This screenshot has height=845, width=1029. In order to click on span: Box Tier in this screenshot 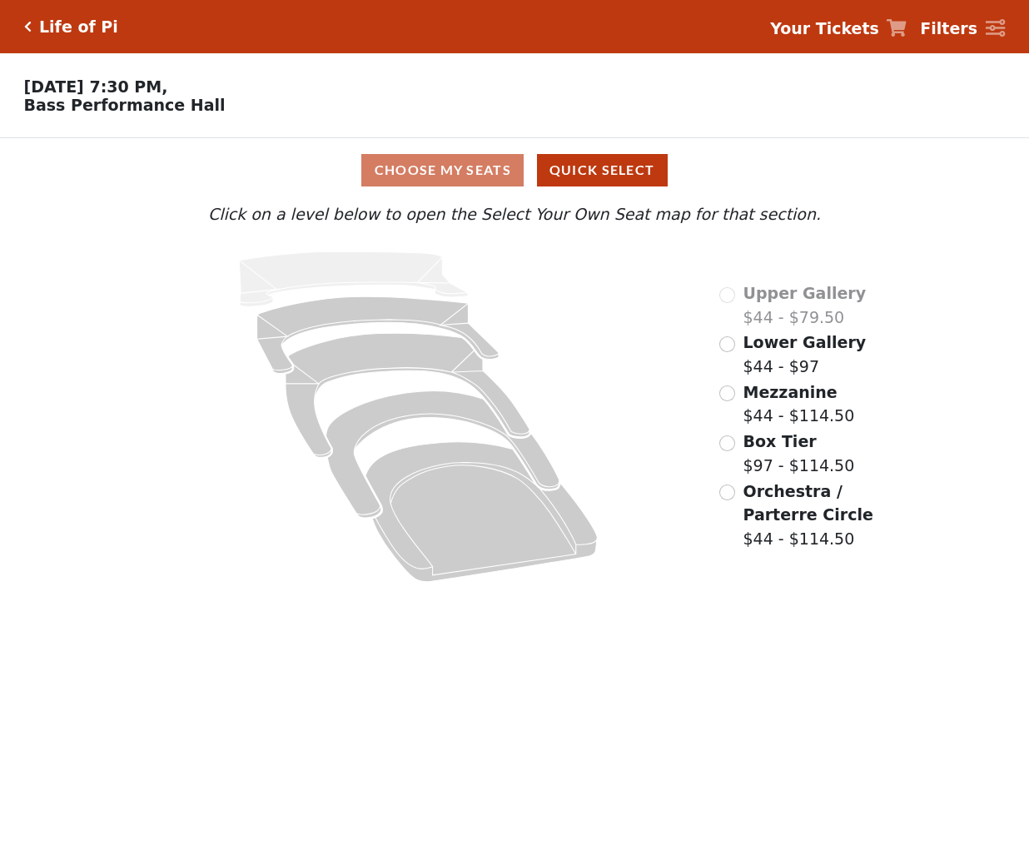, I will do `click(780, 441)`.